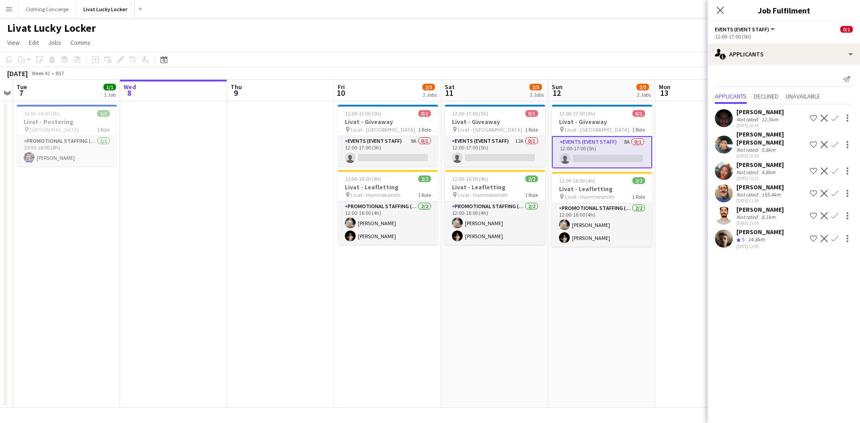 The height and width of the screenshot is (423, 860). Describe the element at coordinates (768, 150) in the screenshot. I see `div: 5.8km` at that location.